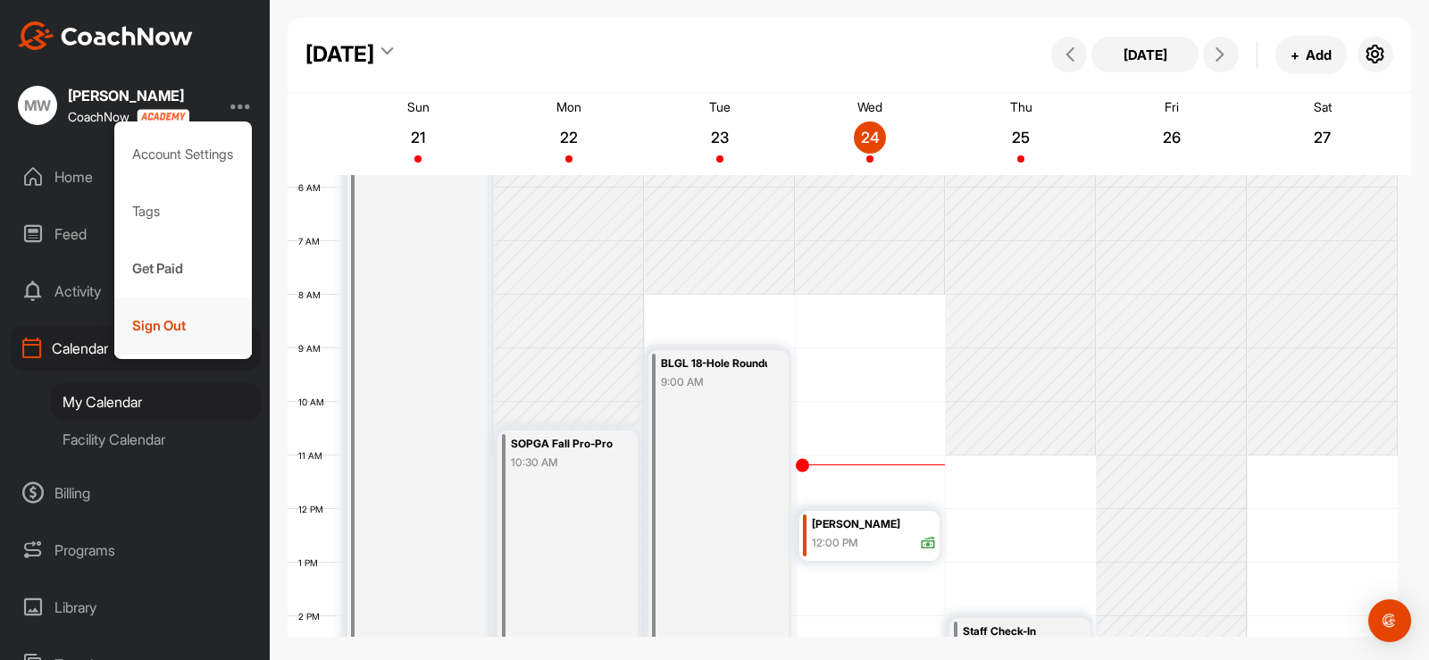 This screenshot has height=660, width=1429. I want to click on div: 12:00 PM, so click(835, 543).